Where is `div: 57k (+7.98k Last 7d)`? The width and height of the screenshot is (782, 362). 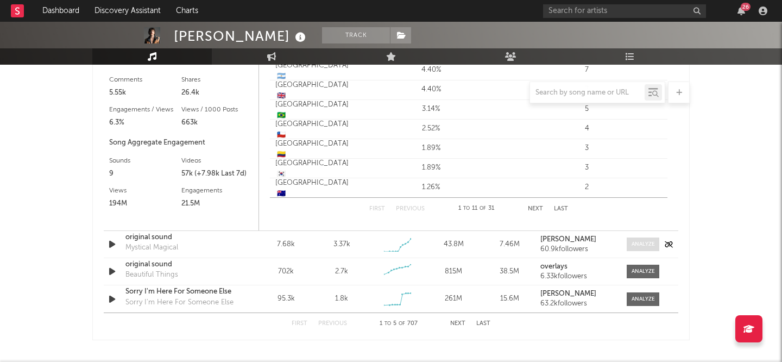
div: 57k (+7.98k Last 7d) is located at coordinates (217, 174).